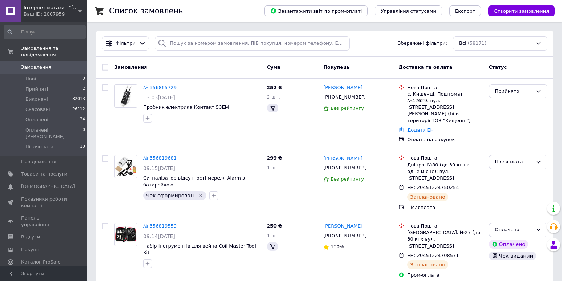  Describe the element at coordinates (79, 99) in the screenshot. I see `span: 32013` at that location.